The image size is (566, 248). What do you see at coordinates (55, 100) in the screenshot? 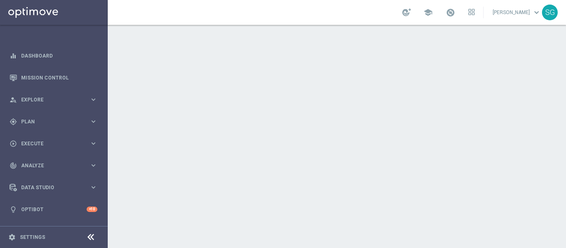
I see `span: Explore` at bounding box center [55, 100].